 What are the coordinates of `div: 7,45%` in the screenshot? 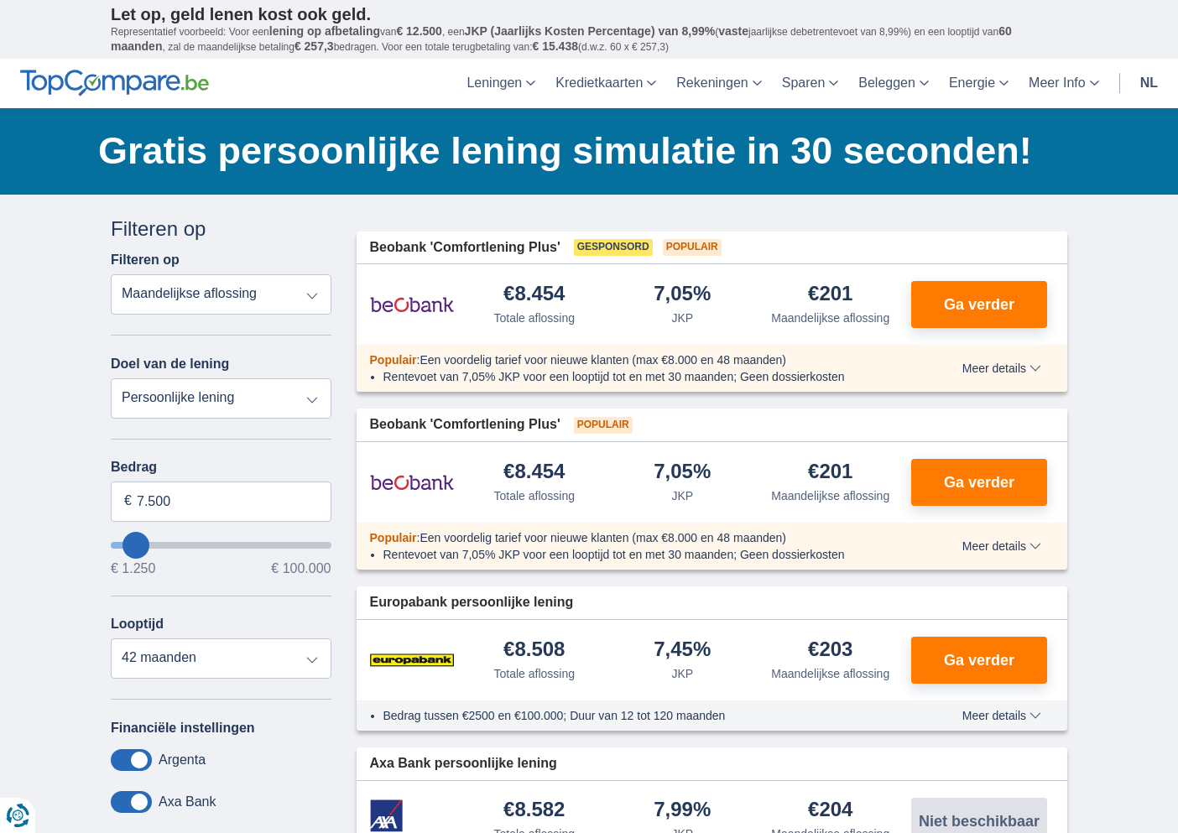 It's located at (682, 650).